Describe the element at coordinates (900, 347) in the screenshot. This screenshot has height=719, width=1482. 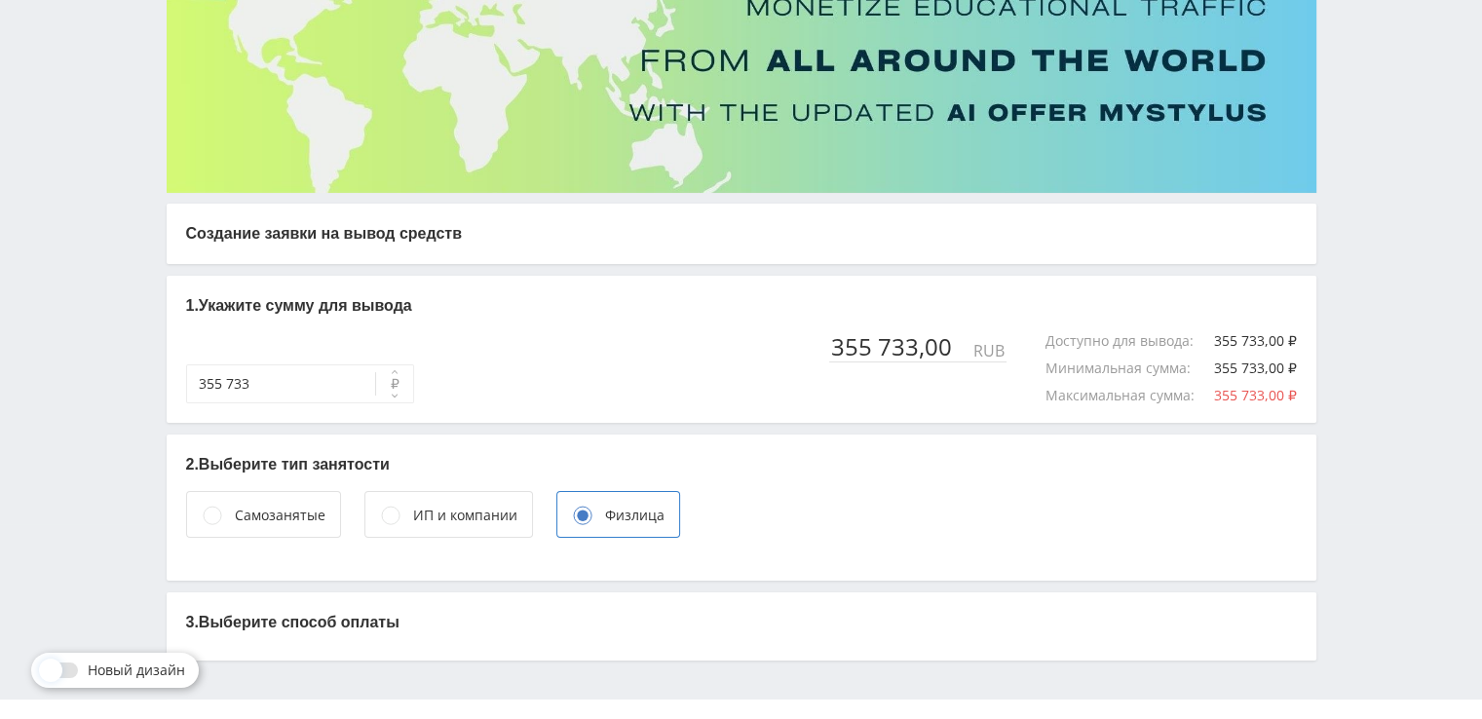
I see `div: 355 733,00` at that location.